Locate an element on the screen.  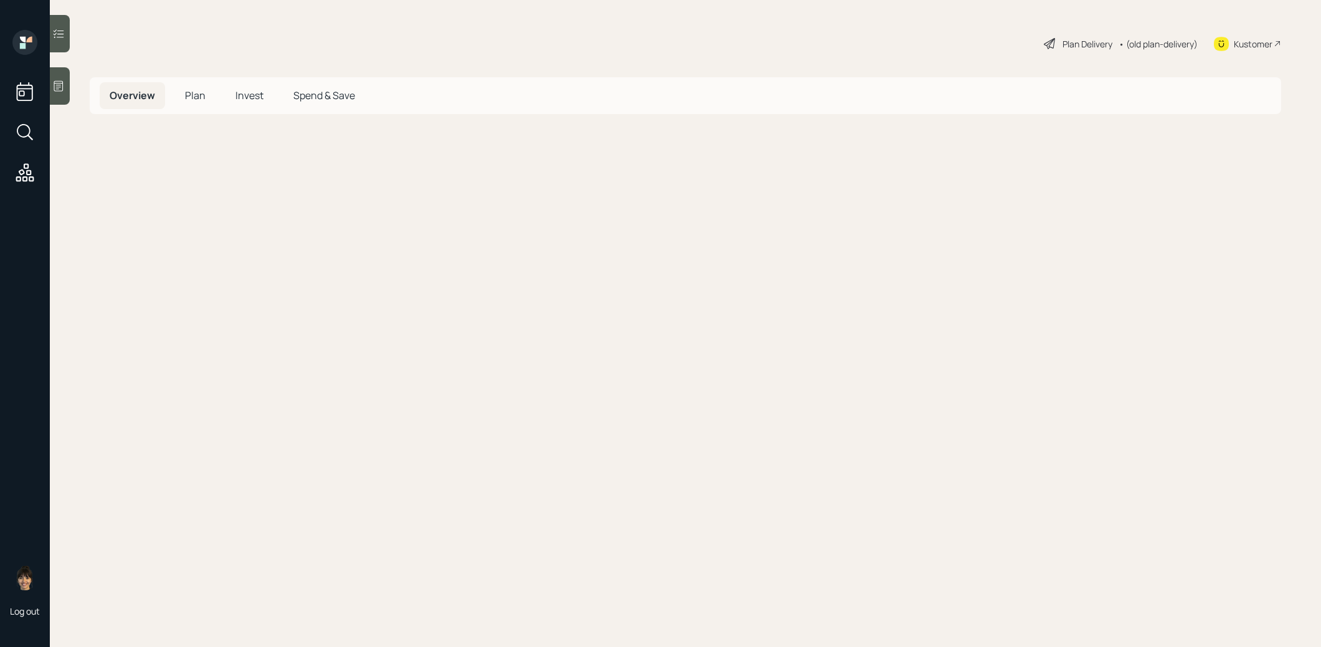
div: Log out is located at coordinates (25, 610).